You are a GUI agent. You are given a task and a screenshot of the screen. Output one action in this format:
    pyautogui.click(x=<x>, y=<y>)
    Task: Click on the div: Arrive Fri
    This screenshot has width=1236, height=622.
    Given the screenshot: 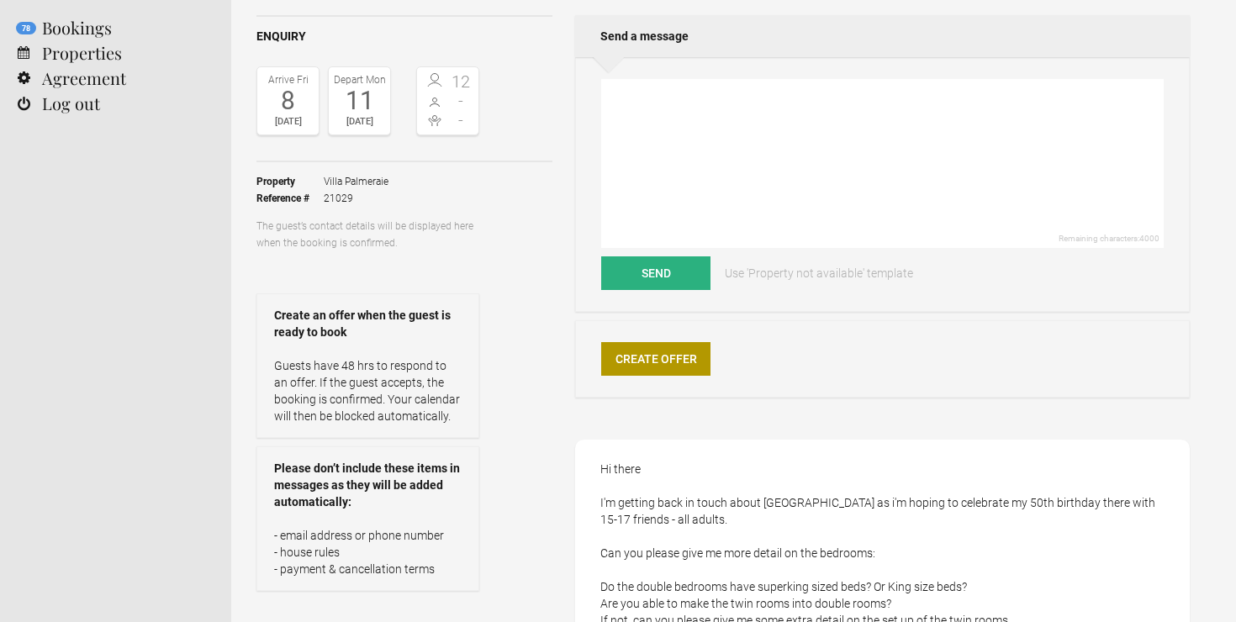 What is the action you would take?
    pyautogui.click(x=287, y=80)
    